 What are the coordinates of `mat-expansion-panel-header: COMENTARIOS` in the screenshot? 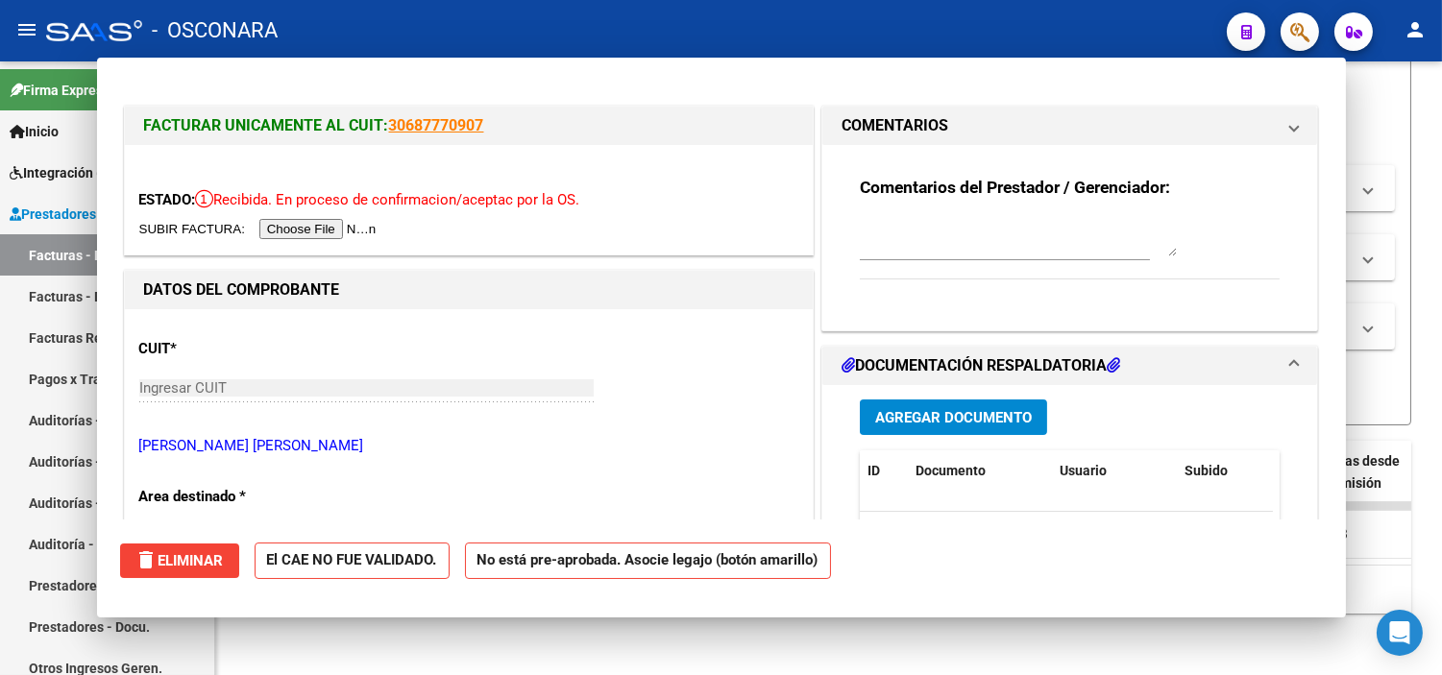 It's located at (1070, 126).